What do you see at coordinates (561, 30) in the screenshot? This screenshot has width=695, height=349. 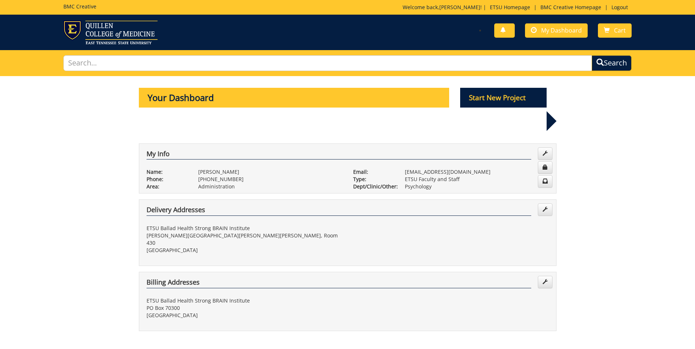 I see `span: My Dashboard` at bounding box center [561, 30].